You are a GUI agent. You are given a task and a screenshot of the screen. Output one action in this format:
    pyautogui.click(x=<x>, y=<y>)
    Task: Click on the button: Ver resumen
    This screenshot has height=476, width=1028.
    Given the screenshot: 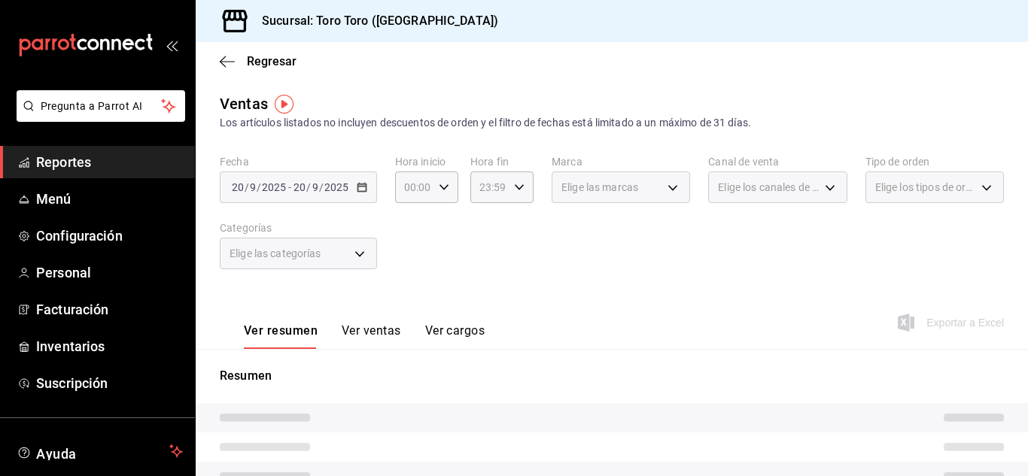 What is the action you would take?
    pyautogui.click(x=281, y=336)
    